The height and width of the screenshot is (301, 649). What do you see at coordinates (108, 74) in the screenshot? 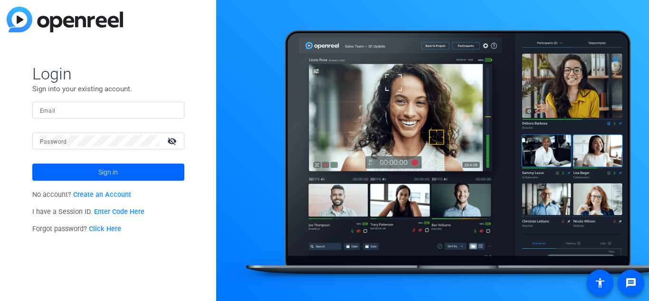
I see `span: Login` at bounding box center [108, 74].